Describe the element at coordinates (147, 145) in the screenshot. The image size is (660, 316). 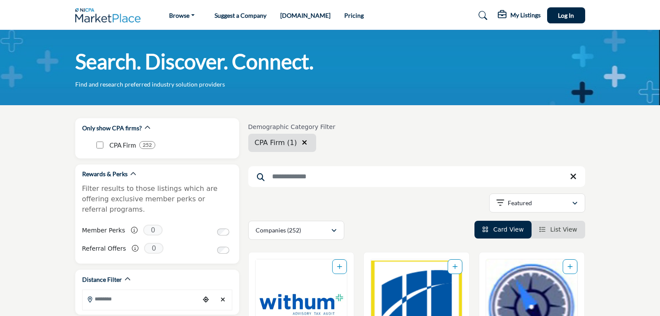
I see `div: 252 Results For CPA Firm` at that location.